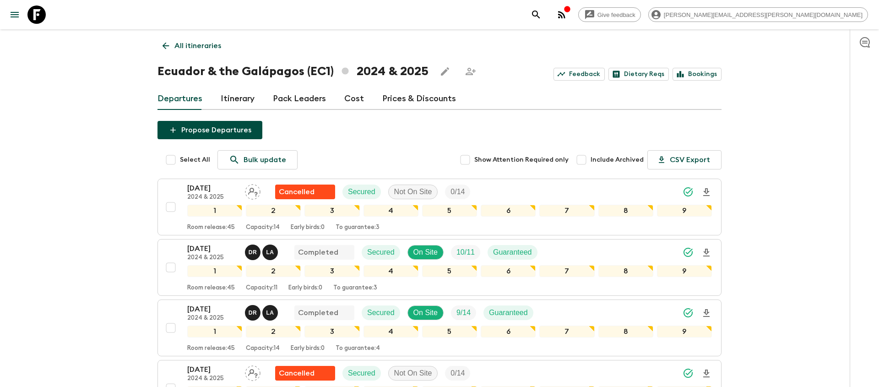 This screenshot has width=879, height=387. Describe the element at coordinates (192, 46) in the screenshot. I see `a: All itineraries` at that location.